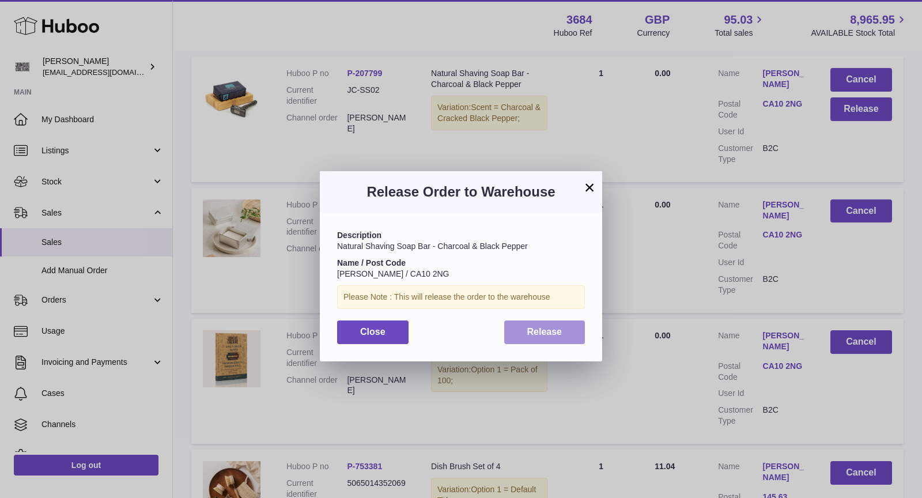 This screenshot has width=922, height=498. I want to click on strong: Name / Post Code, so click(371, 263).